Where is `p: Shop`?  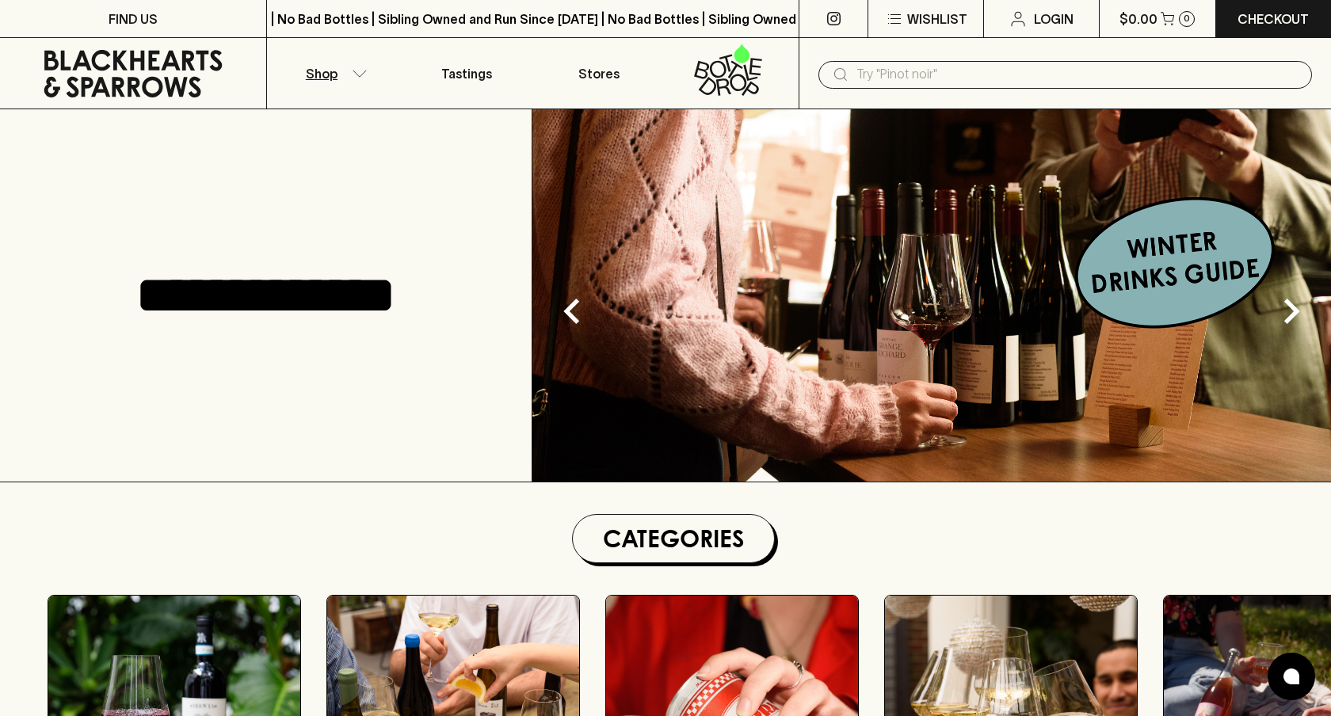
p: Shop is located at coordinates (322, 74).